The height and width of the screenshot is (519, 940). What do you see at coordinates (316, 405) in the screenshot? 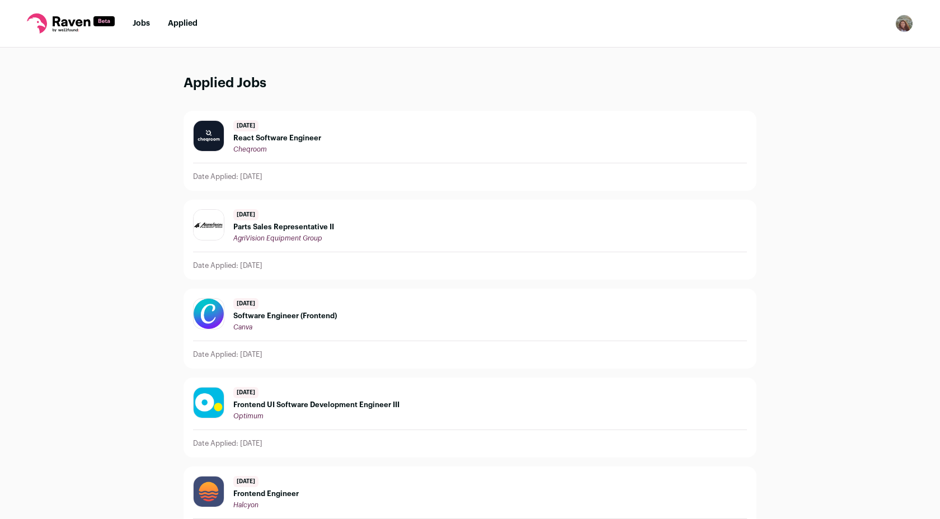
I see `span: Frontend UI Software Development Engineer III` at bounding box center [316, 405].